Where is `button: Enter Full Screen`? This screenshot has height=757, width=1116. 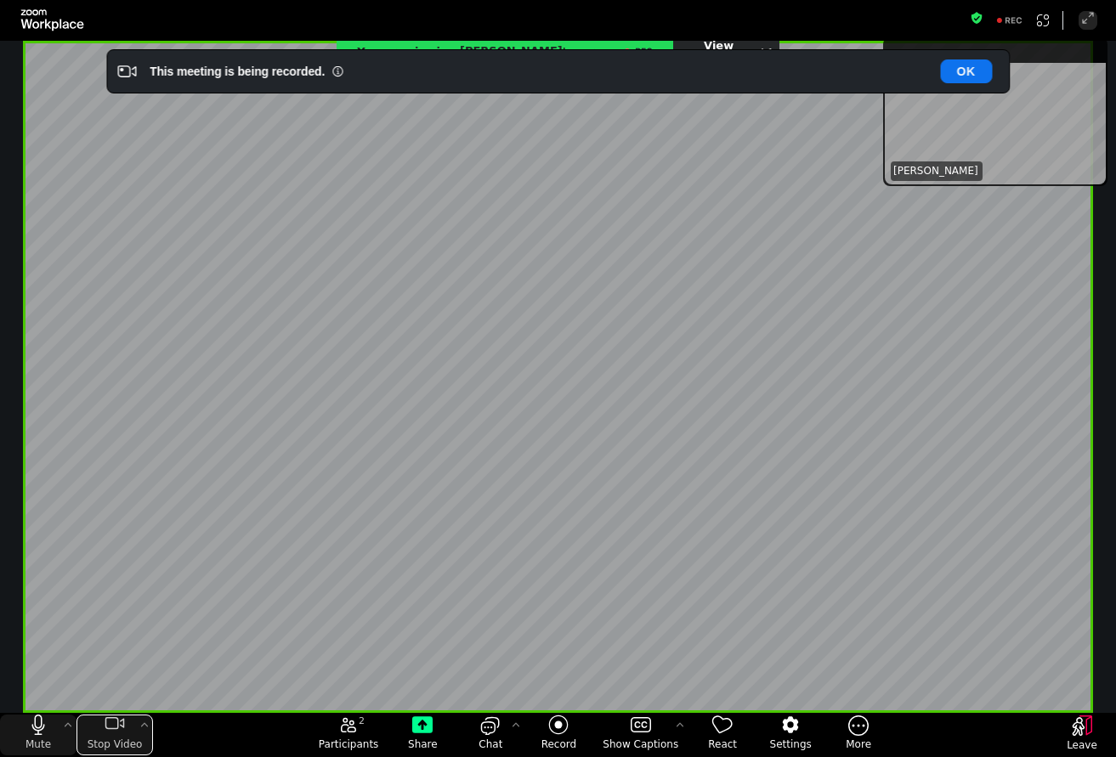
button: Enter Full Screen is located at coordinates (1088, 20).